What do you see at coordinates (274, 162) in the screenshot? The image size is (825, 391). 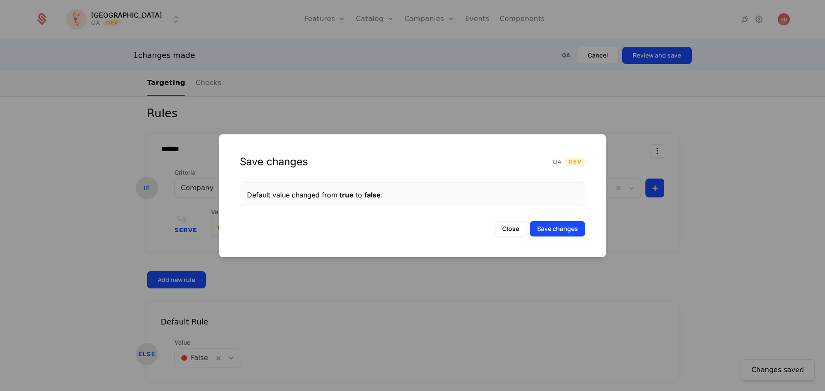 I see `div: Save changes` at bounding box center [274, 162].